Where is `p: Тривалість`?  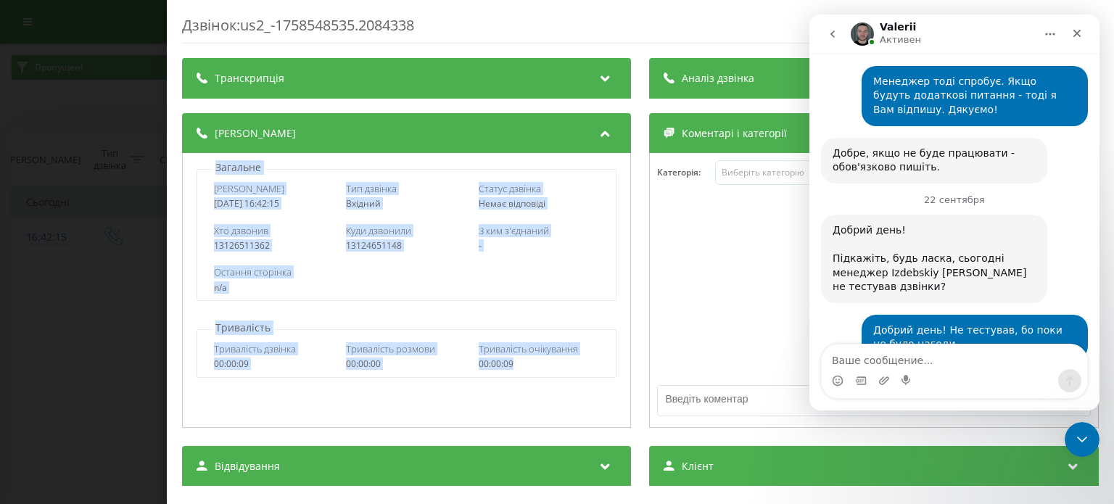 p: Тривалість is located at coordinates (243, 328).